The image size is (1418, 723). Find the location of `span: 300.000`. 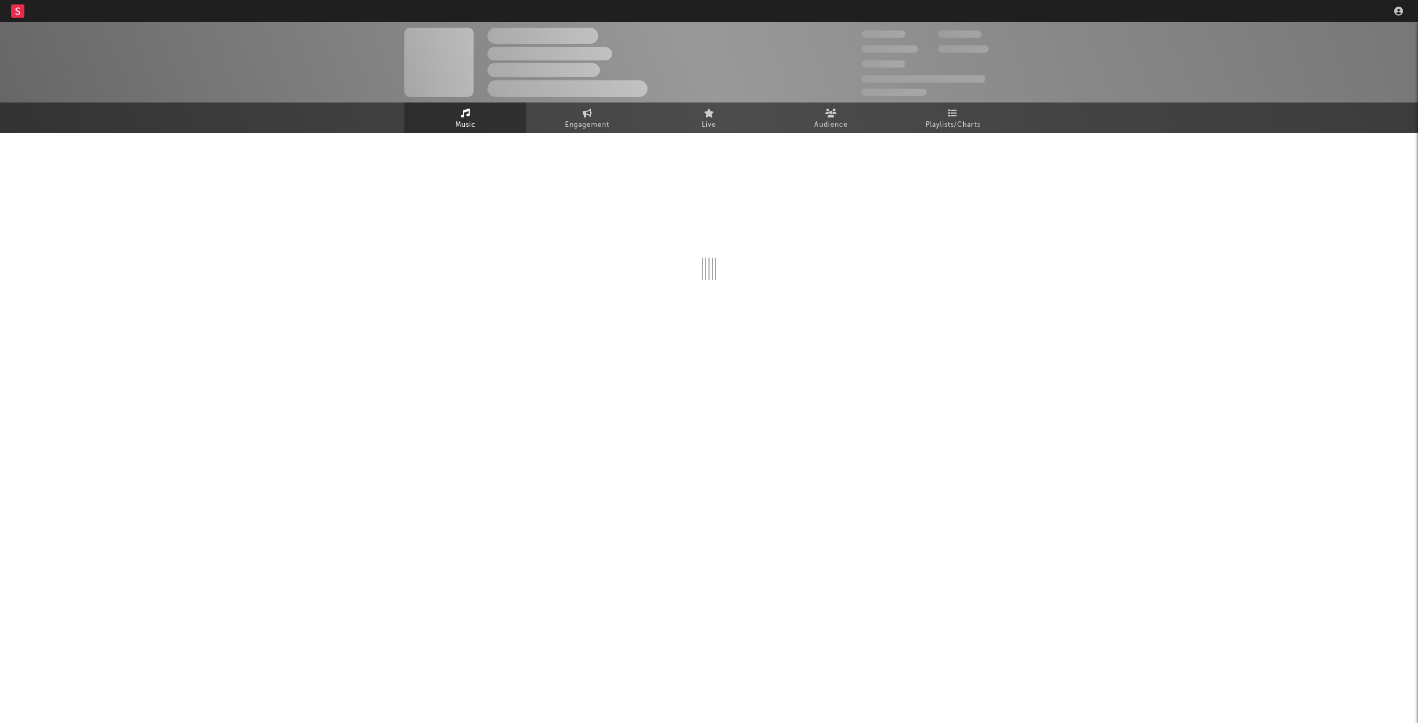

span: 300.000 is located at coordinates (883, 34).